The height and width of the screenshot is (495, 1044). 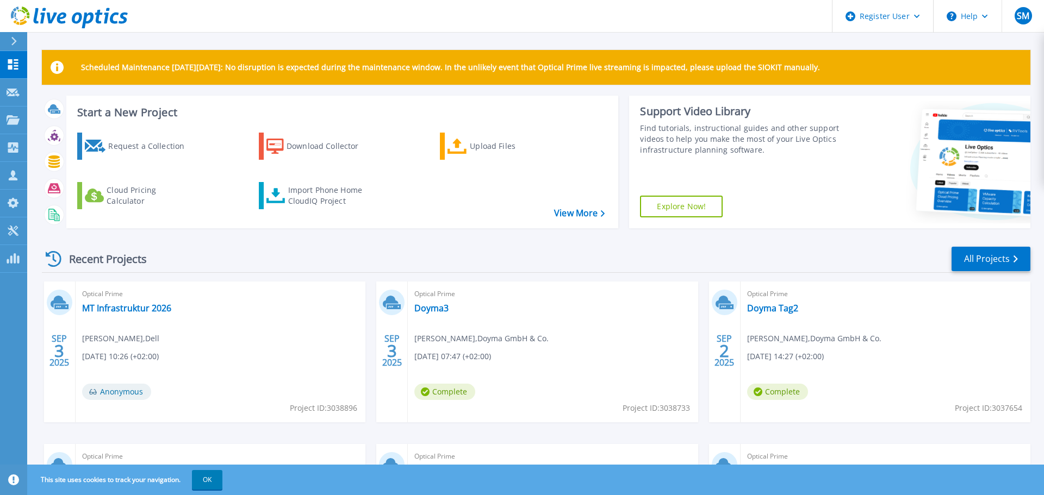 What do you see at coordinates (330, 146) in the screenshot?
I see `div: Download Collector` at bounding box center [330, 146].